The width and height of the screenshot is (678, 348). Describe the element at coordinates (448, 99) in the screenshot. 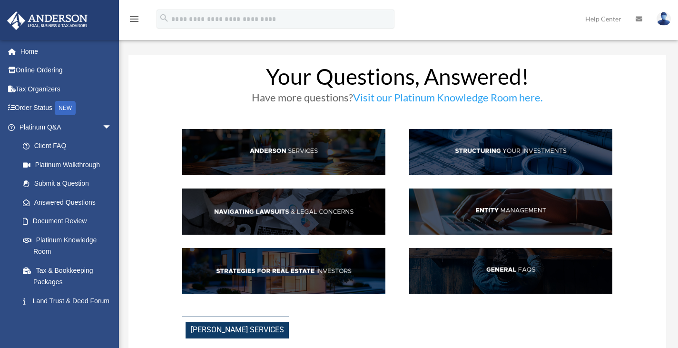

I see `a: Visit our Platinum Knowledge Room here.` at that location.